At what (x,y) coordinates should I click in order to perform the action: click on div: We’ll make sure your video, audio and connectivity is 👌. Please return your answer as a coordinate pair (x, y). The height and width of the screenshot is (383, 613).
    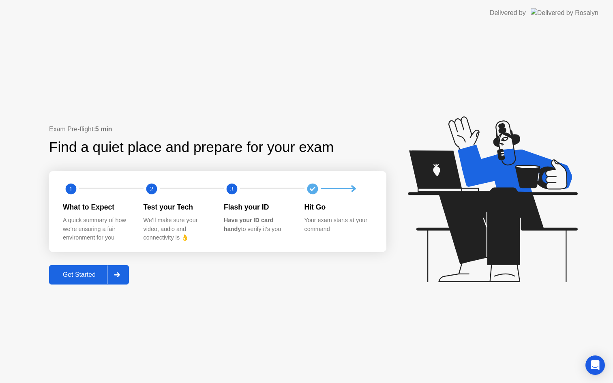
    Looking at the image, I should click on (177, 229).